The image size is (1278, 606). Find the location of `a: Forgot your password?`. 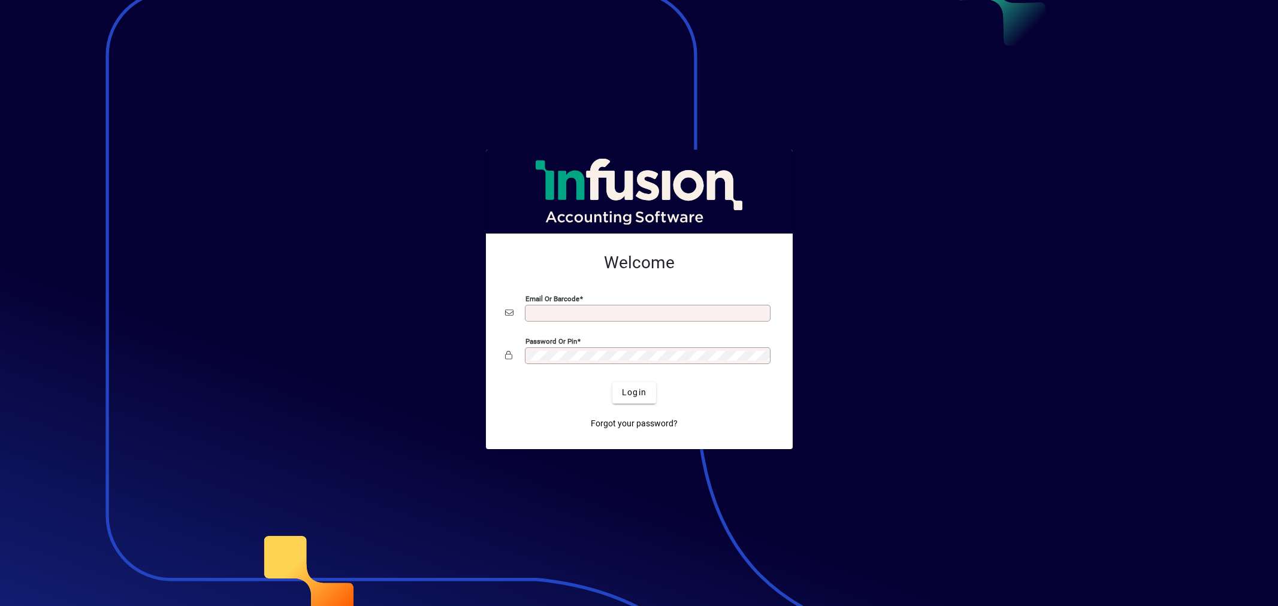

a: Forgot your password? is located at coordinates (634, 424).